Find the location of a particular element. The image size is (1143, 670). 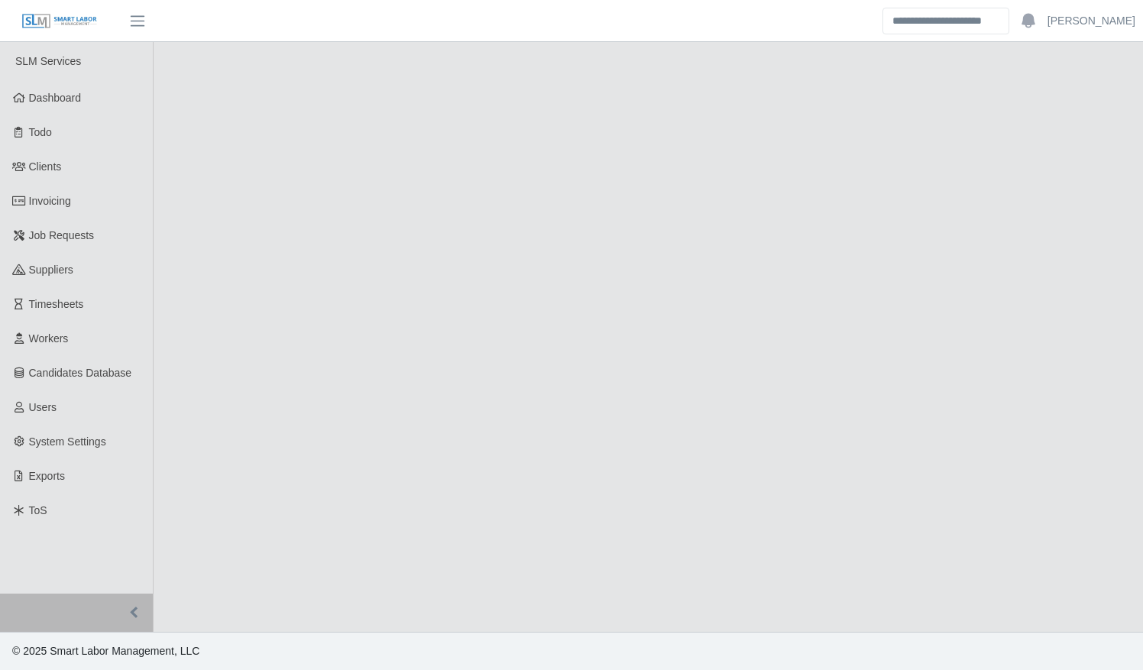

input: Search is located at coordinates (946, 21).